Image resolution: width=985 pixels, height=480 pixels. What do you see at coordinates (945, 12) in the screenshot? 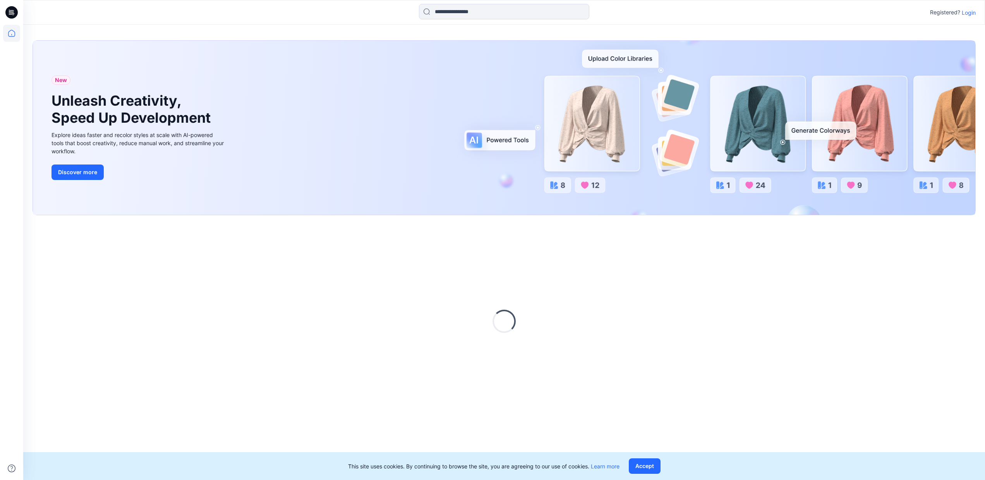
I see `p: Registered?` at bounding box center [945, 12].